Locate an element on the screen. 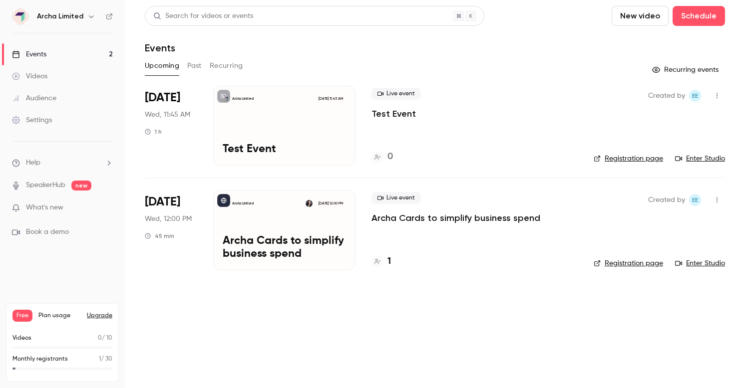 Image resolution: width=745 pixels, height=388 pixels. button: Past is located at coordinates (194, 66).